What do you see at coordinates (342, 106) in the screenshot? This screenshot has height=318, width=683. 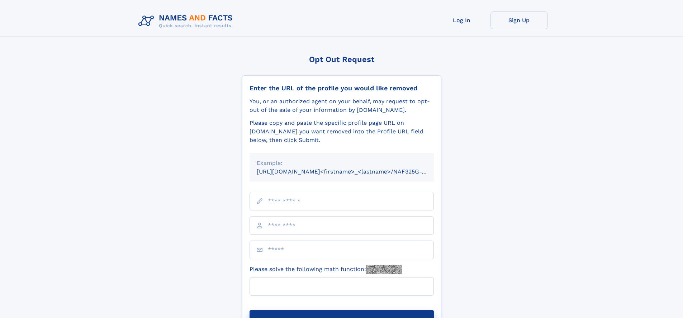 I see `div: You, or an authorized agent on your behalf, may request to opt-out of the sale of your informatio...` at bounding box center [342, 106].